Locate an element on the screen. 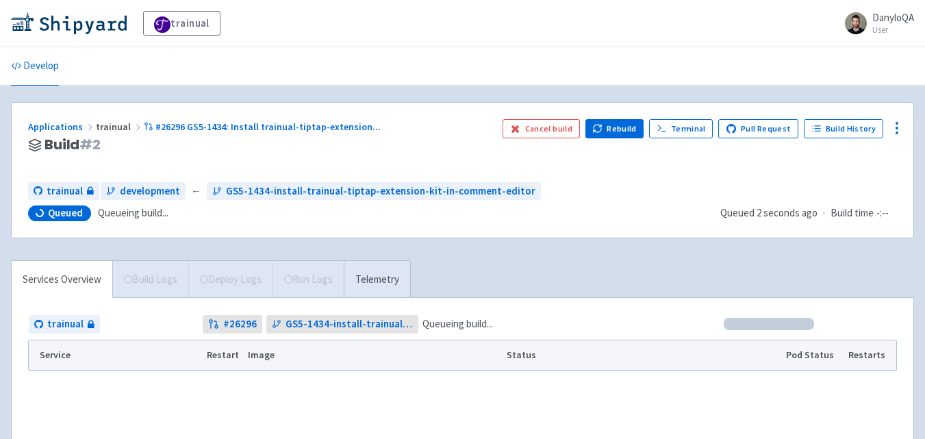 The width and height of the screenshot is (925, 439). th: Pod Status is located at coordinates (812, 355).